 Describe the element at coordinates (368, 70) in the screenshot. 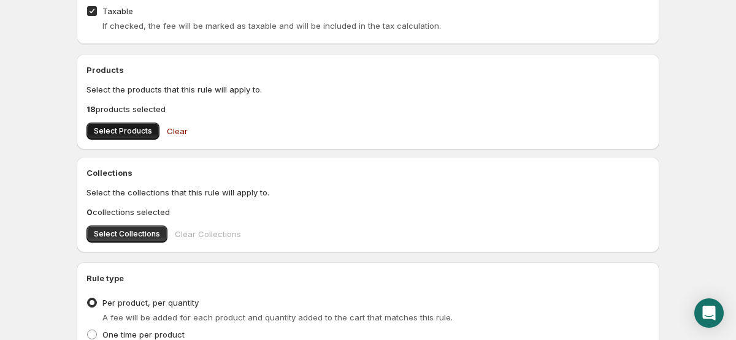

I see `h2: Products` at that location.